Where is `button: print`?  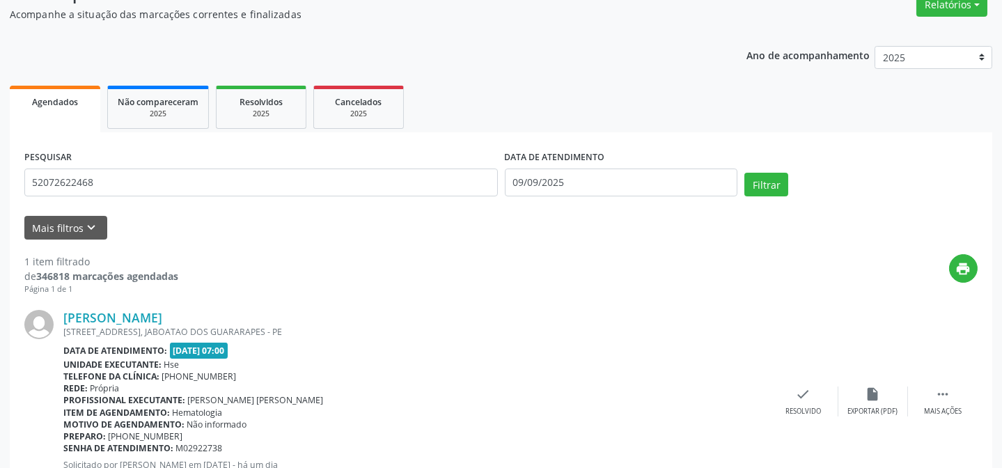 button: print is located at coordinates (963, 268).